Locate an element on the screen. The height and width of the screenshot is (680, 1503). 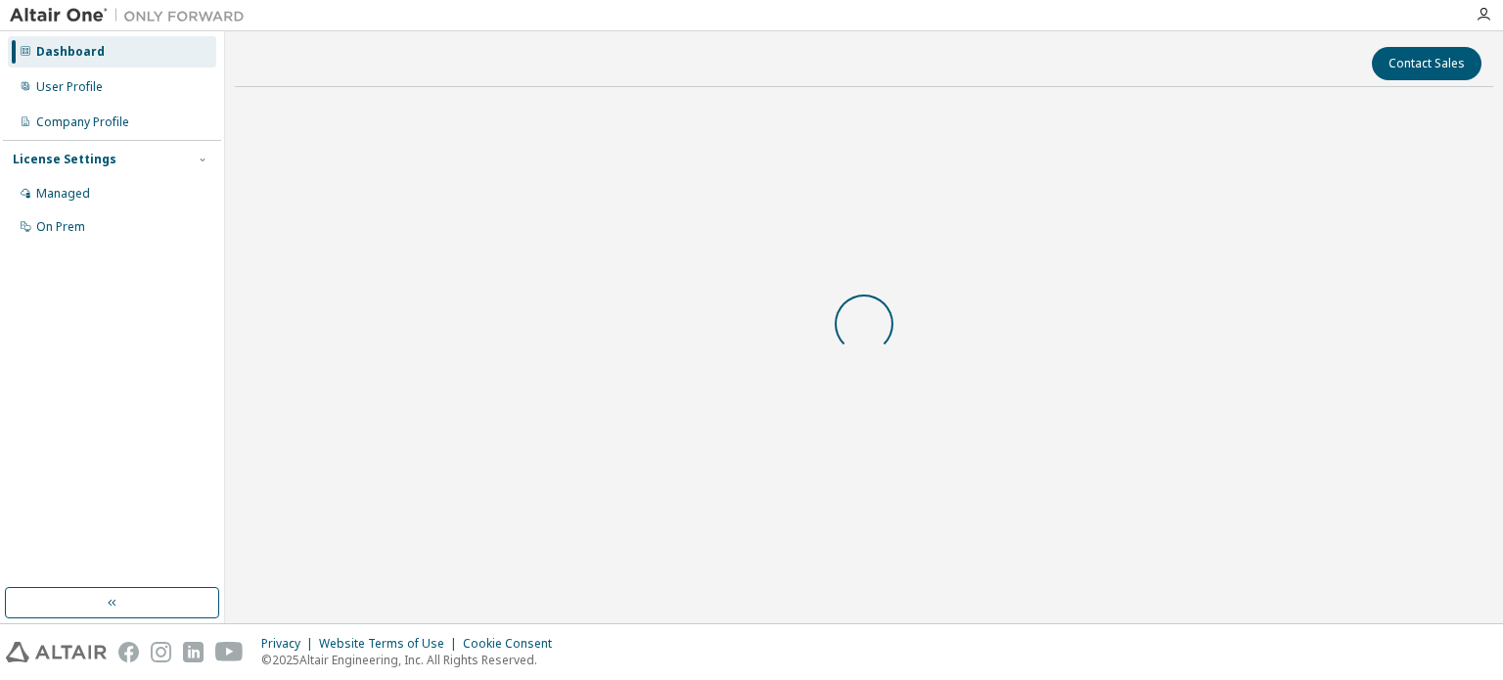
div: Dashboard is located at coordinates (70, 52).